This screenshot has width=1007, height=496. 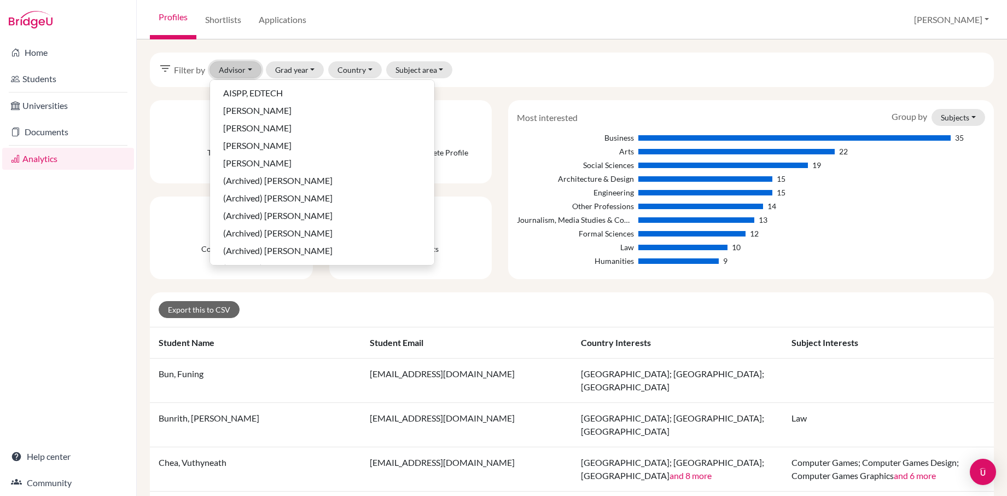 I want to click on div: Social Sciences, so click(x=576, y=165).